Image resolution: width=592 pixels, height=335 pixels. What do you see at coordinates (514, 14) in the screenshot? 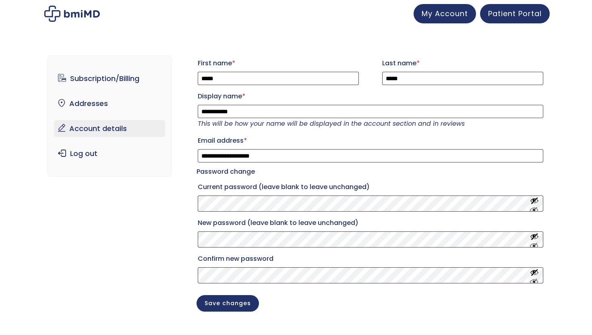
I see `a: Patient Portal` at bounding box center [514, 14].